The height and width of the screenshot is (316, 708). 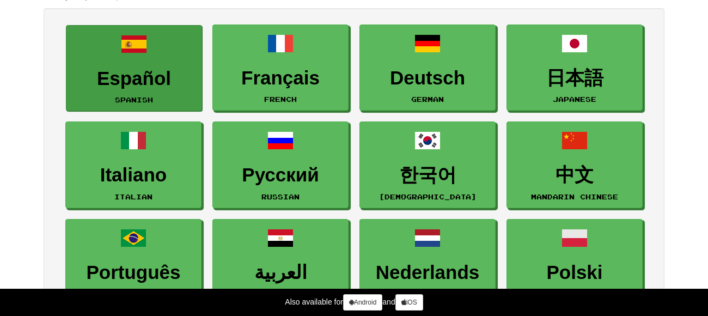 What do you see at coordinates (133, 262) in the screenshot?
I see `a: PortuguêsPortuguese` at bounding box center [133, 262].